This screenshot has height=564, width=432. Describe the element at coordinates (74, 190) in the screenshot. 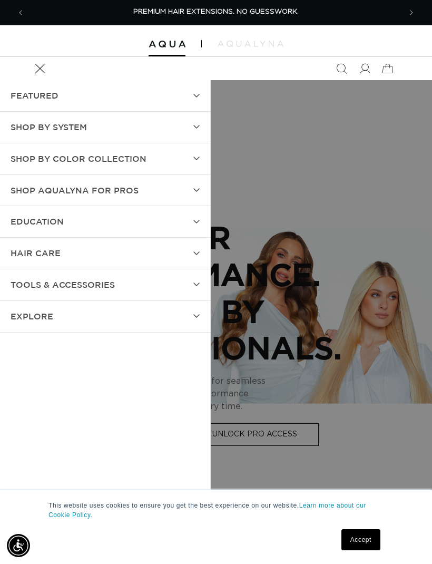

I see `span: Shop AquaLyna for Pros` at that location.